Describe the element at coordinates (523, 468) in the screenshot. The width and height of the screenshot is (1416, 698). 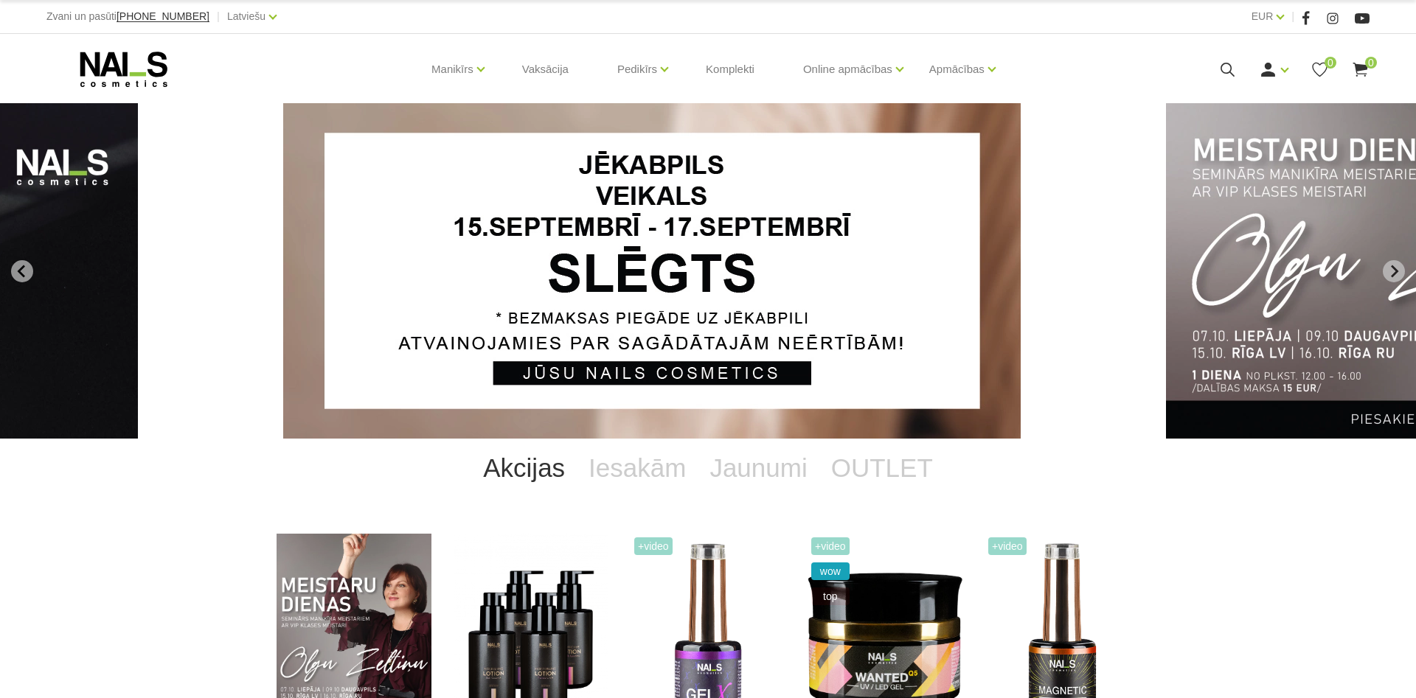
I see `a: Akcijas` at that location.